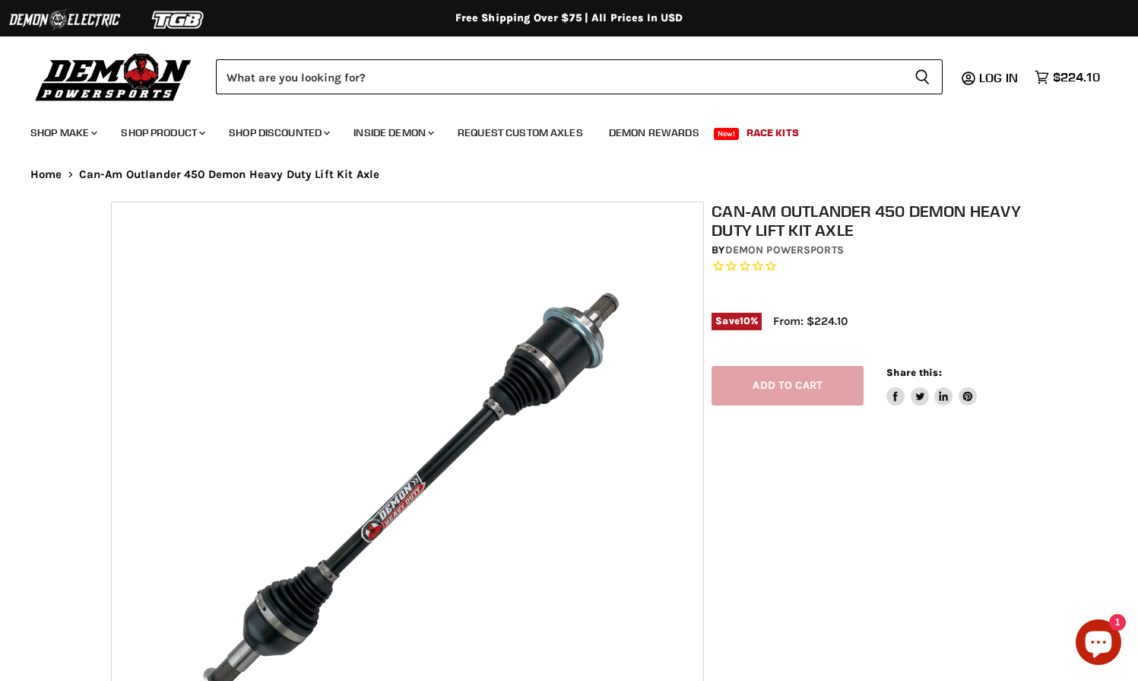 The width and height of the screenshot is (1138, 681). What do you see at coordinates (46, 174) in the screenshot?
I see `a: Home` at bounding box center [46, 174].